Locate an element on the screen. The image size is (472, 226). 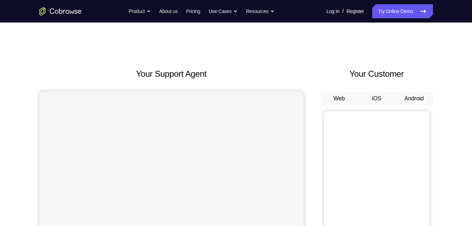
a: Register is located at coordinates (355, 11).